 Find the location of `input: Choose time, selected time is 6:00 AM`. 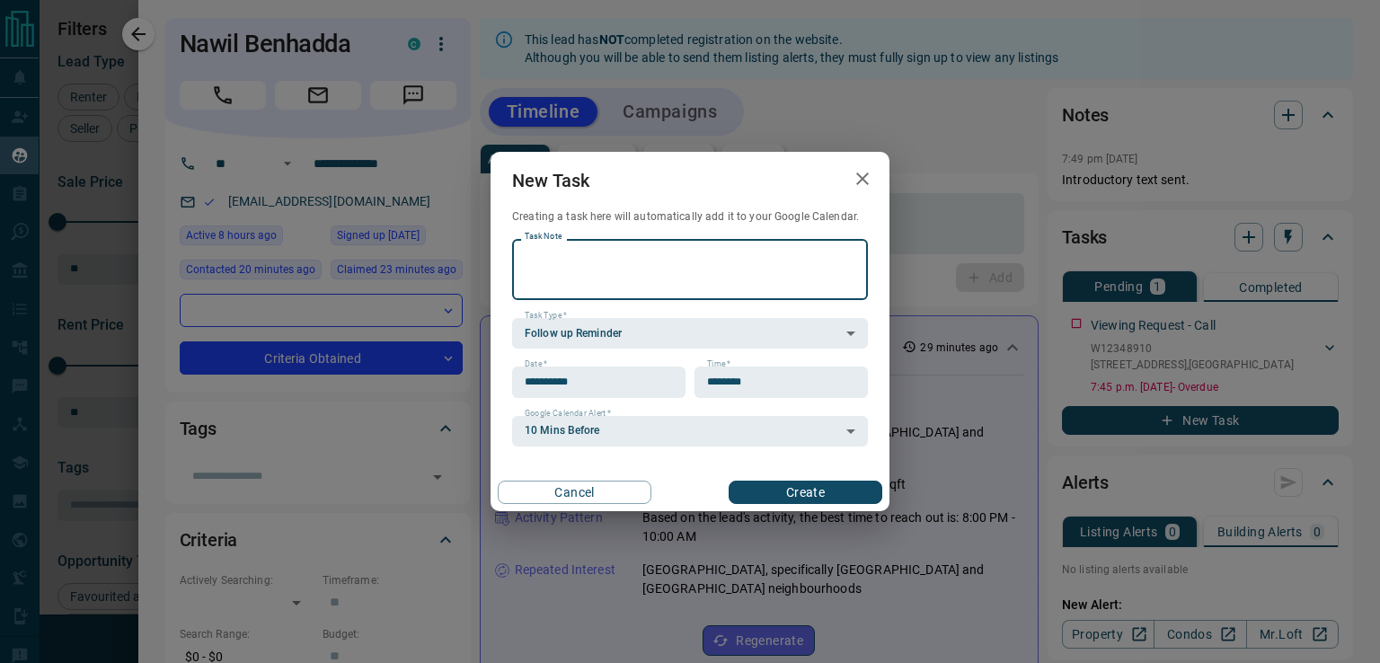

input: Choose time, selected time is 6:00 AM is located at coordinates (774, 382).